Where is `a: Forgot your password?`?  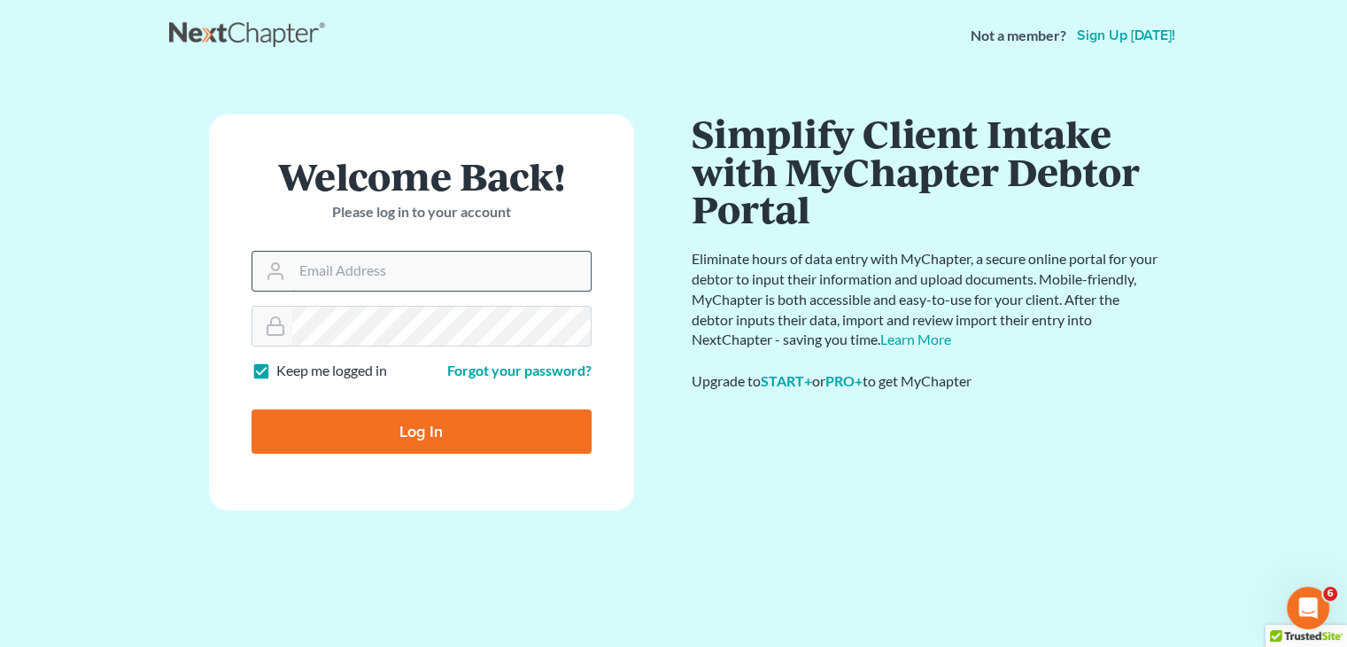 a: Forgot your password? is located at coordinates (519, 369).